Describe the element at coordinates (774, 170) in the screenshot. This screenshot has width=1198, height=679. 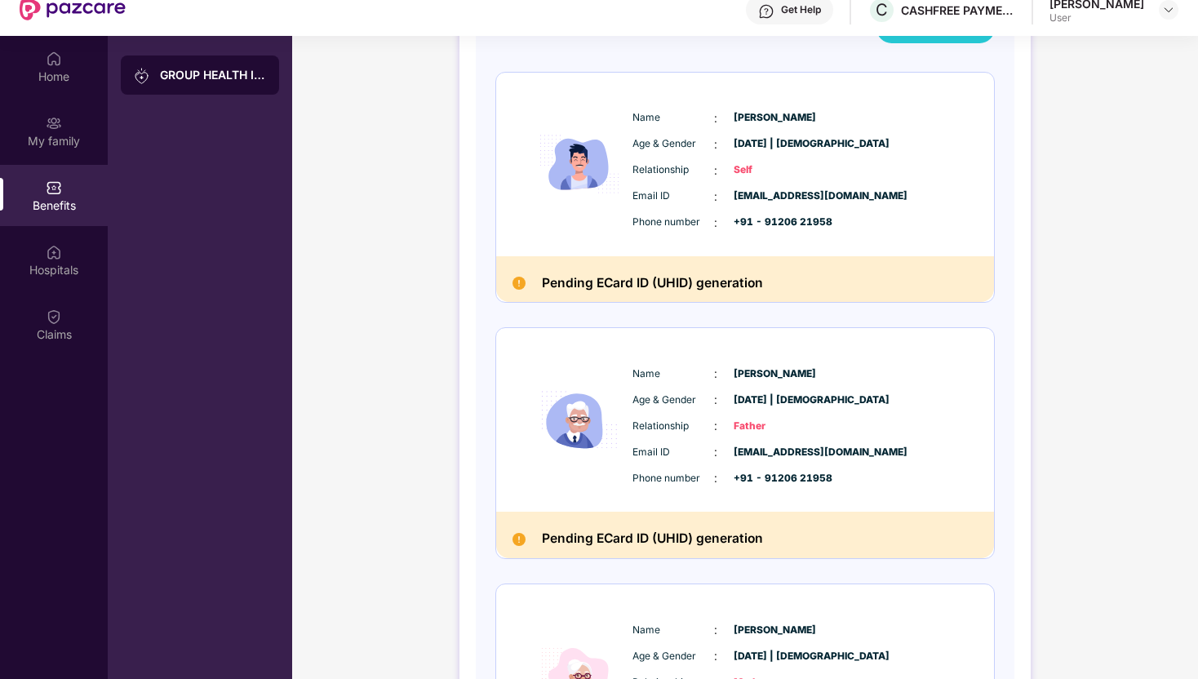
I see `span: Self` at that location.